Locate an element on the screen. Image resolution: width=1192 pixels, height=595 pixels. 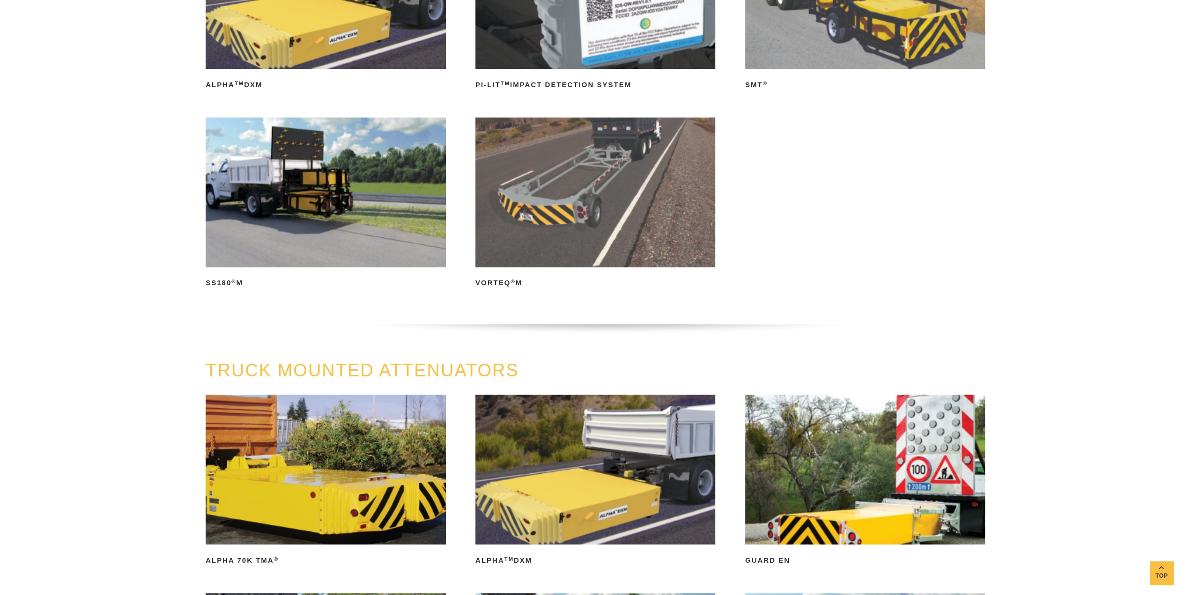
a: ALPHATMDXM is located at coordinates (595, 482).